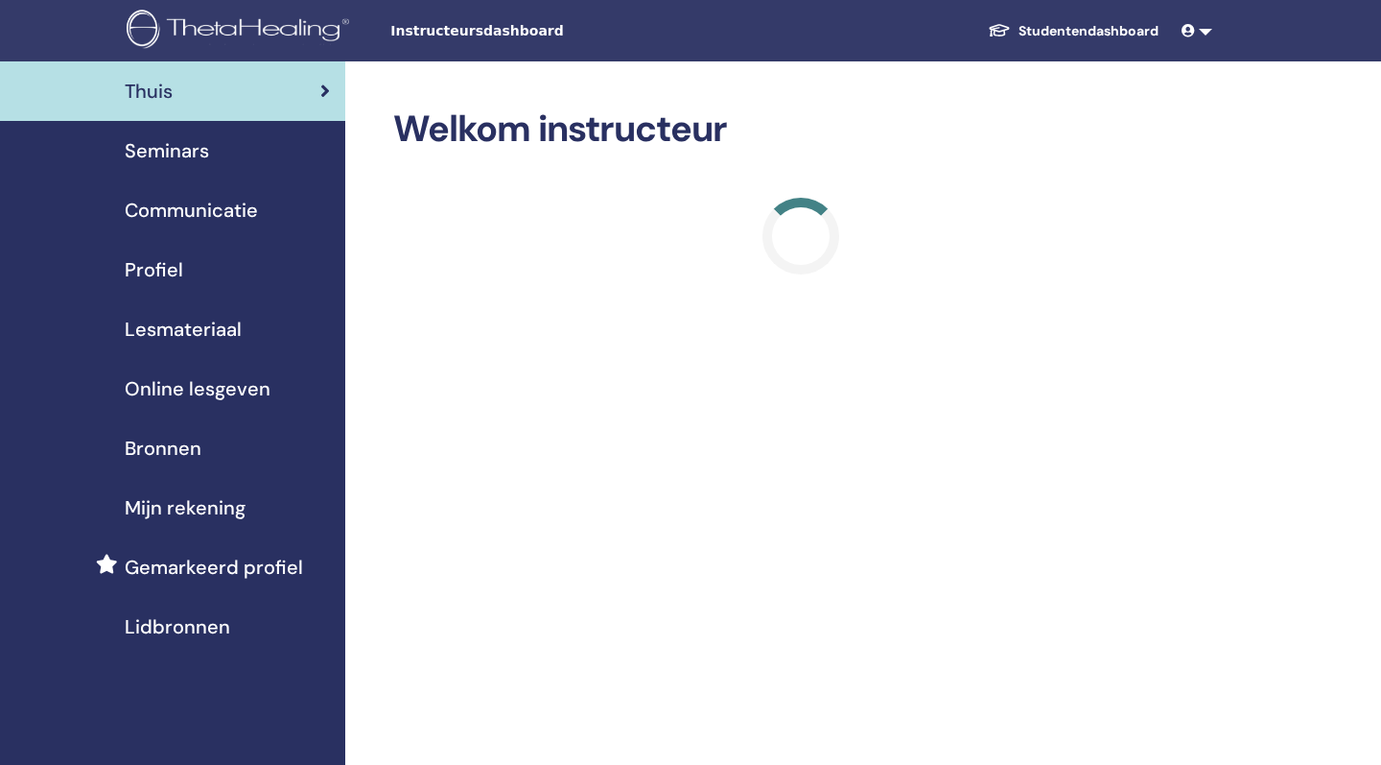 This screenshot has height=765, width=1381. I want to click on span: Mijn rekening, so click(185, 507).